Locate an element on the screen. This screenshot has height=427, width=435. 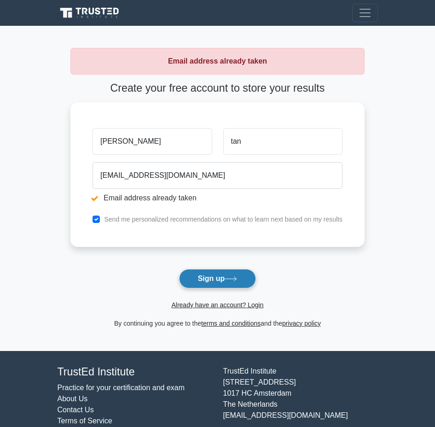
input: First name is located at coordinates (152, 141).